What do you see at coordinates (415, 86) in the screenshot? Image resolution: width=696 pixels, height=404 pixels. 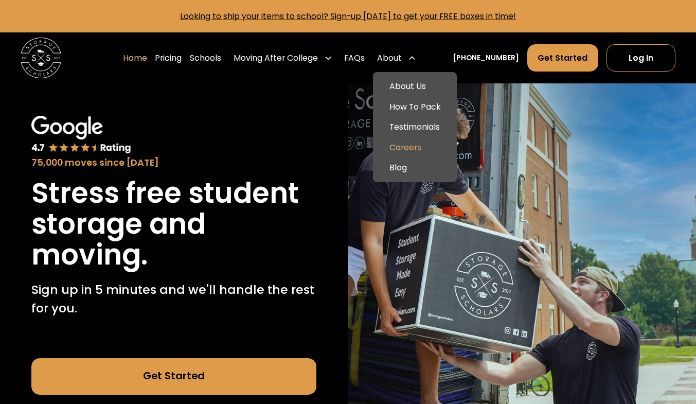 I see `a: About Us` at bounding box center [415, 86].